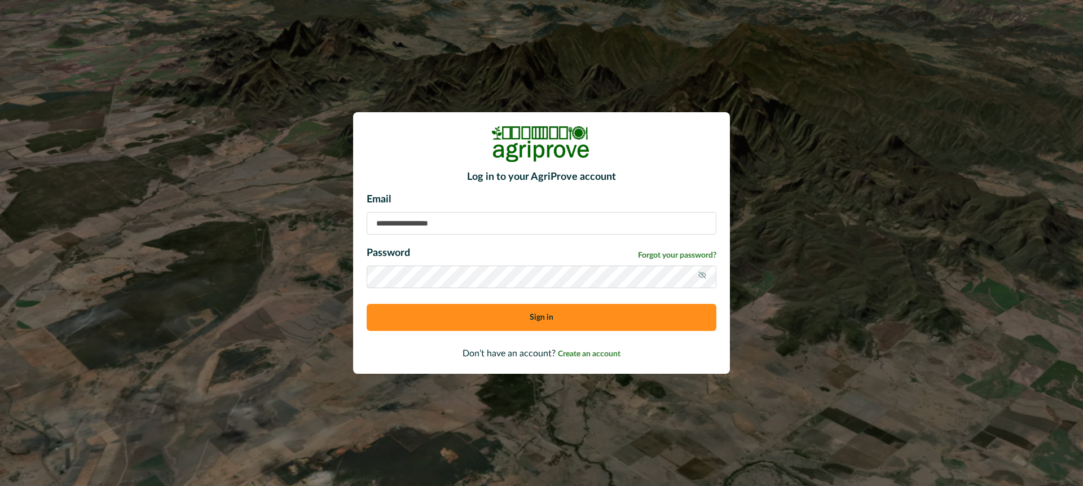 The height and width of the screenshot is (486, 1083). Describe the element at coordinates (388, 253) in the screenshot. I see `p: Password` at that location.